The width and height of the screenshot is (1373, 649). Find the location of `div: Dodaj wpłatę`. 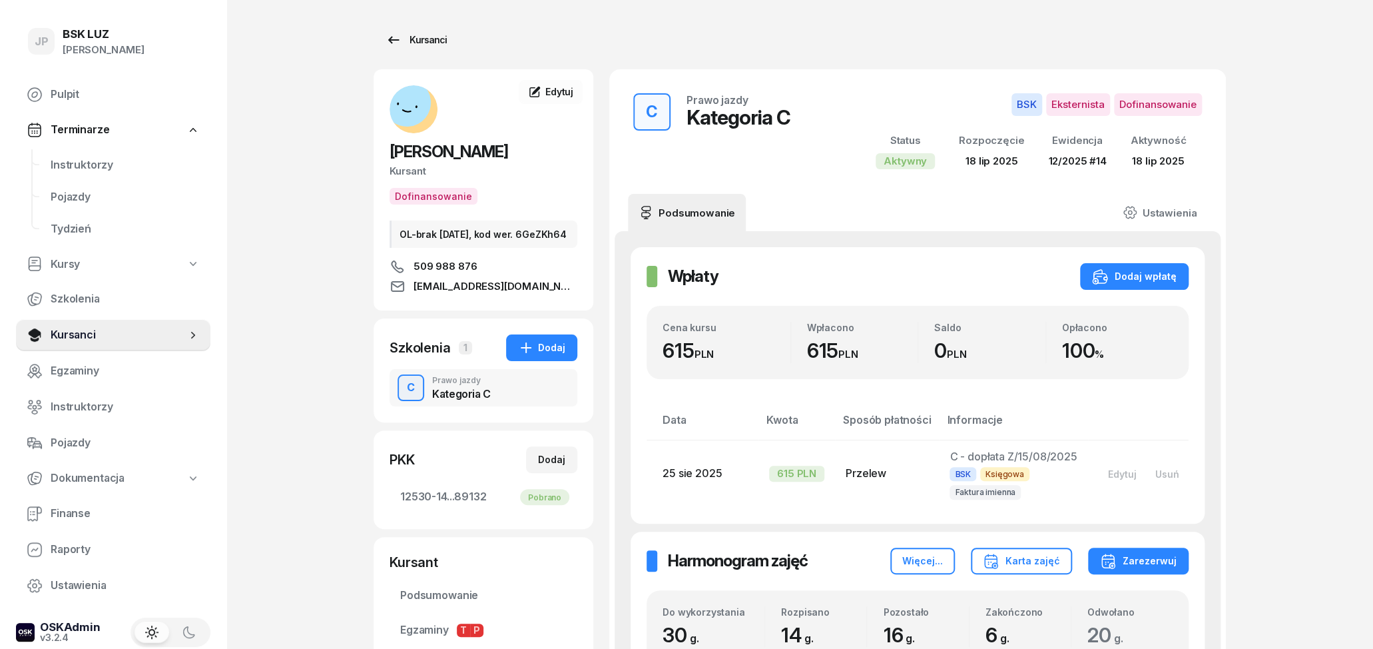

div: Dodaj wpłatę is located at coordinates (1134, 276).